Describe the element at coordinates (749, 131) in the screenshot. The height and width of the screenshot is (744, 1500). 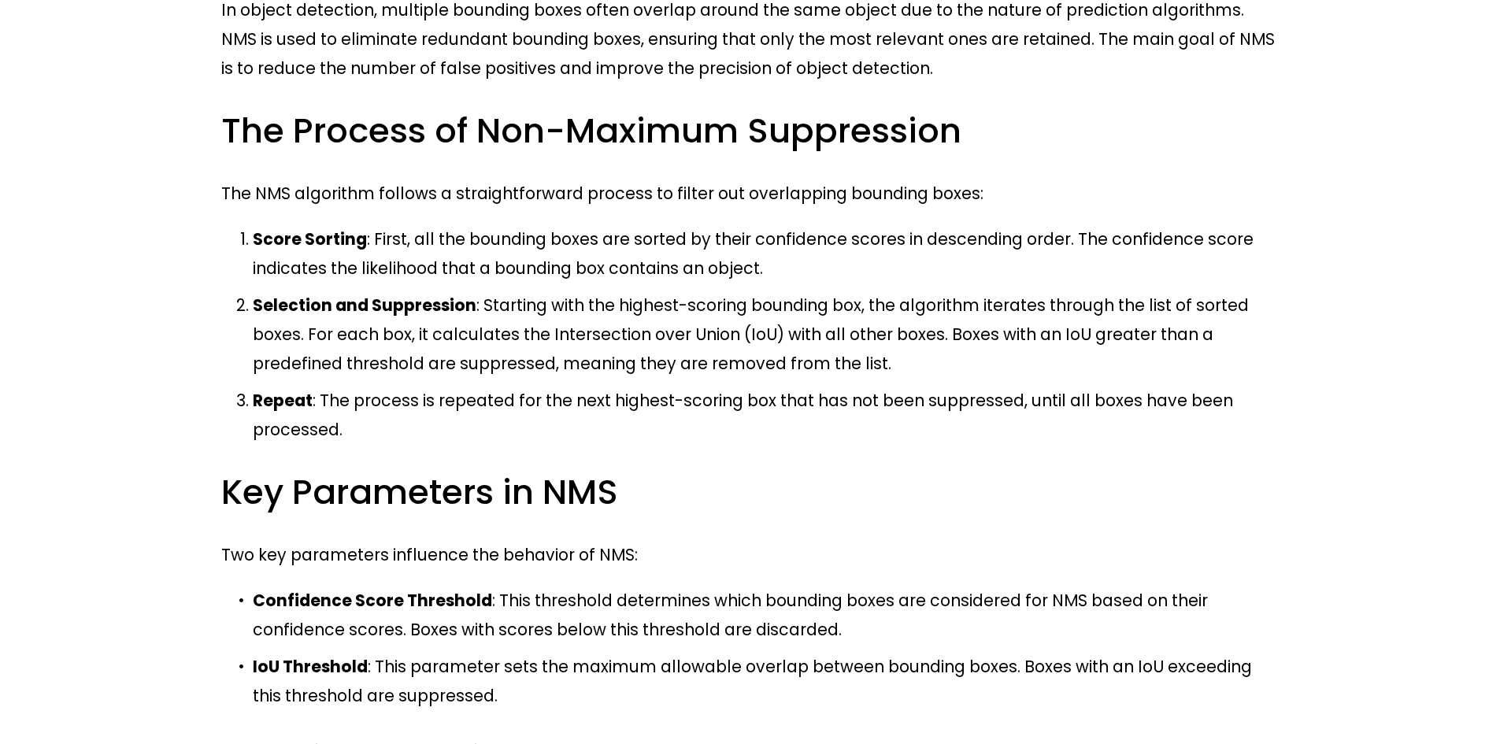
I see `h3: The Process of Non-Maximum Suppression` at that location.